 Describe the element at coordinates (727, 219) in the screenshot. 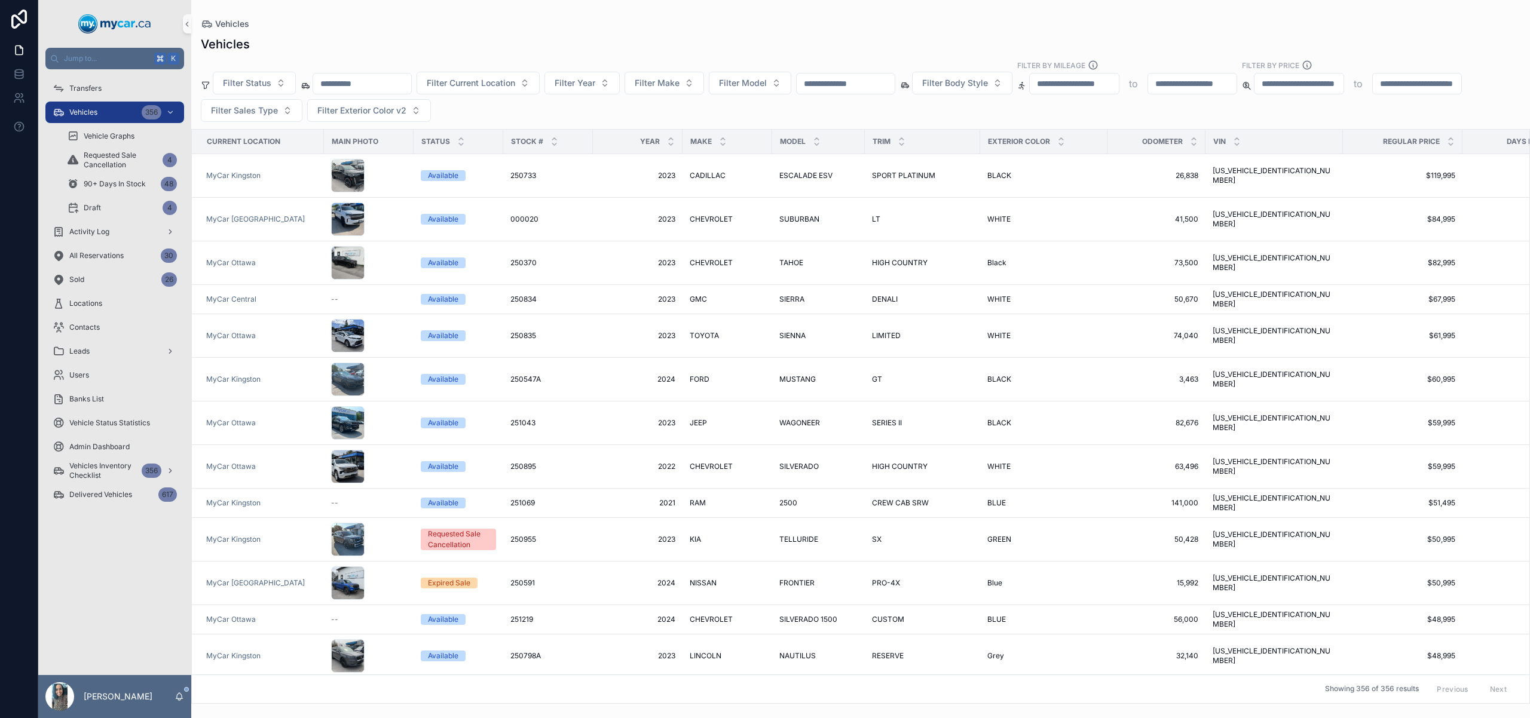

I see `a: CHEVROLET` at that location.